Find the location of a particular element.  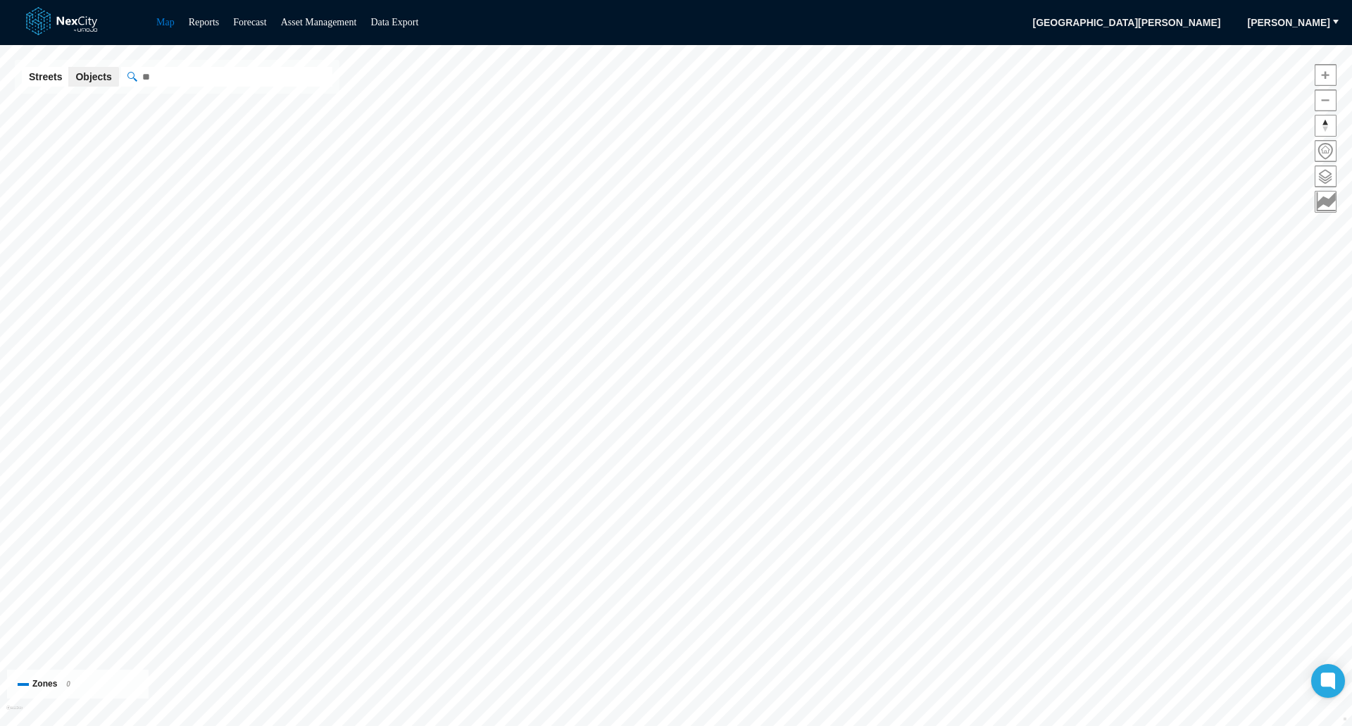

span: Streets is located at coordinates (45, 77).